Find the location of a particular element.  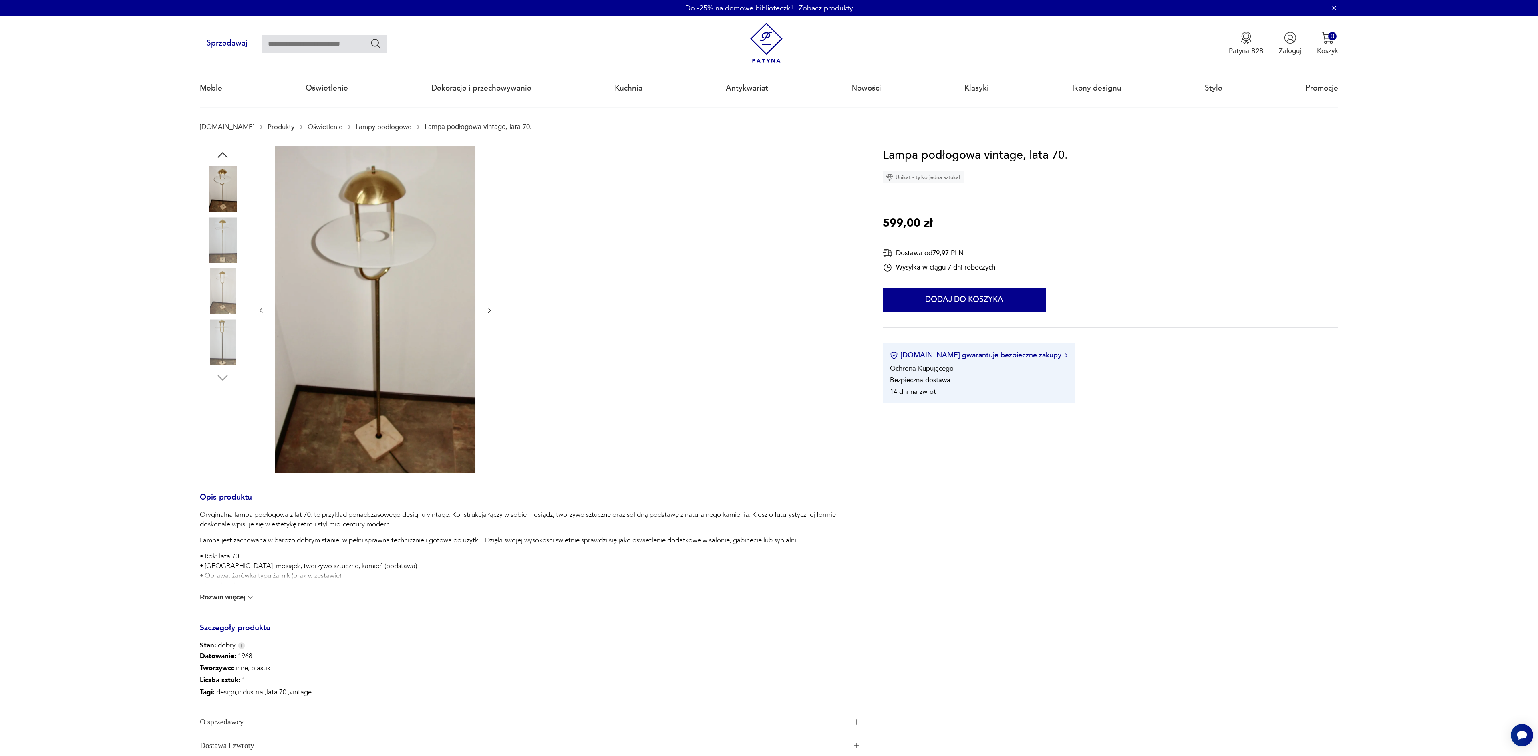

button: Zaloguj is located at coordinates (1290, 44).